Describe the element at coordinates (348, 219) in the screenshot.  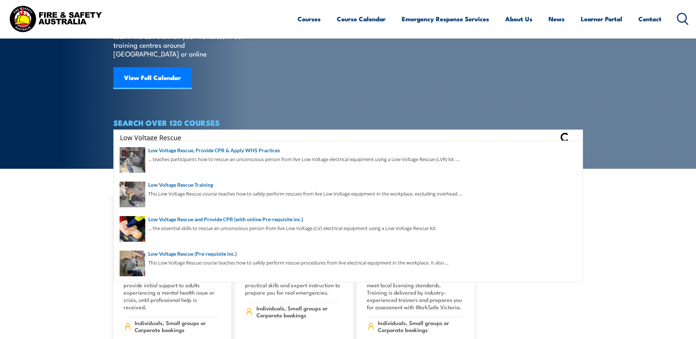
I see `a: Low Voltage Rescue and Provide CPR (with online Pre-requisite inc.)` at that location.